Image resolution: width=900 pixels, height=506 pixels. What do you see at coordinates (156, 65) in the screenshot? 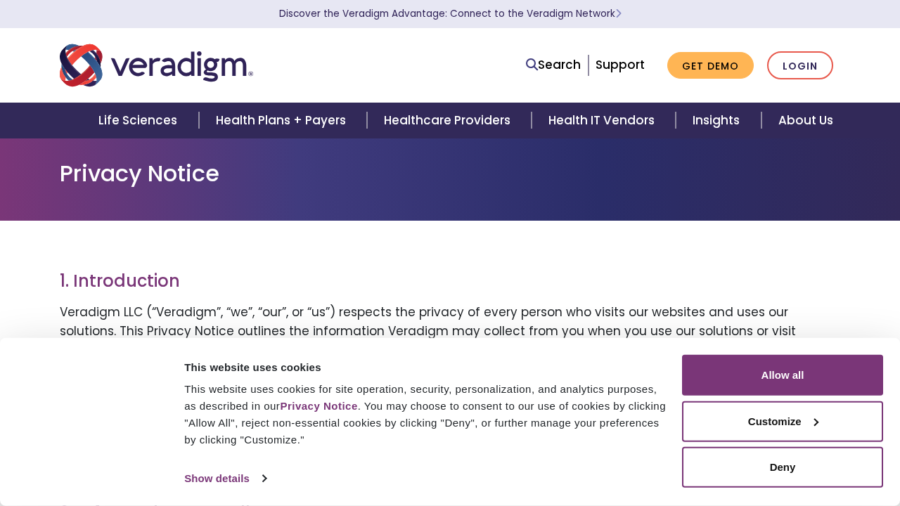
I see `a: Veradigm logo` at bounding box center [156, 65].